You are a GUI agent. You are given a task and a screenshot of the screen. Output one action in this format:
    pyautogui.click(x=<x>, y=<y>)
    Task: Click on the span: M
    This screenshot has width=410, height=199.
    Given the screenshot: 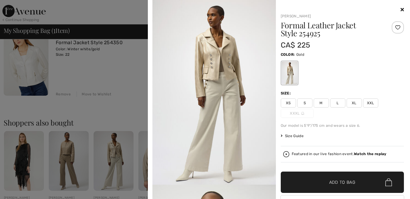 What is the action you would take?
    pyautogui.click(x=321, y=103)
    